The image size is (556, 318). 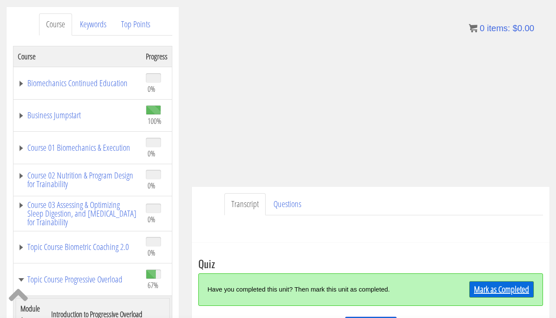 I want to click on a: Topic Course Progressive Overload, so click(x=77, y=280).